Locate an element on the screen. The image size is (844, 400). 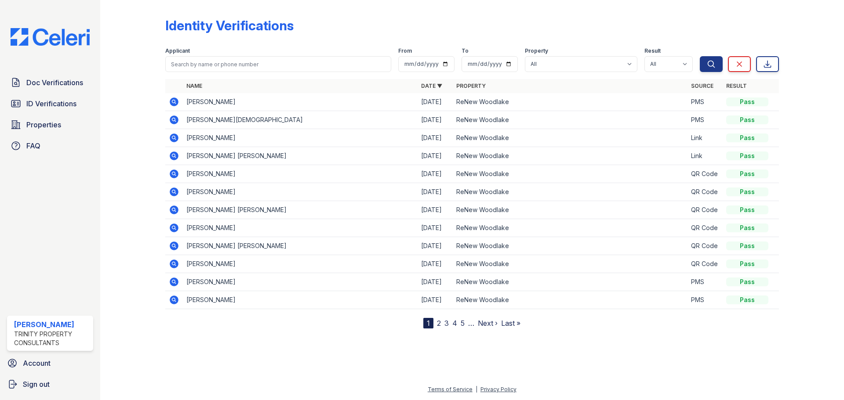
a: Date ▼ is located at coordinates (432, 86).